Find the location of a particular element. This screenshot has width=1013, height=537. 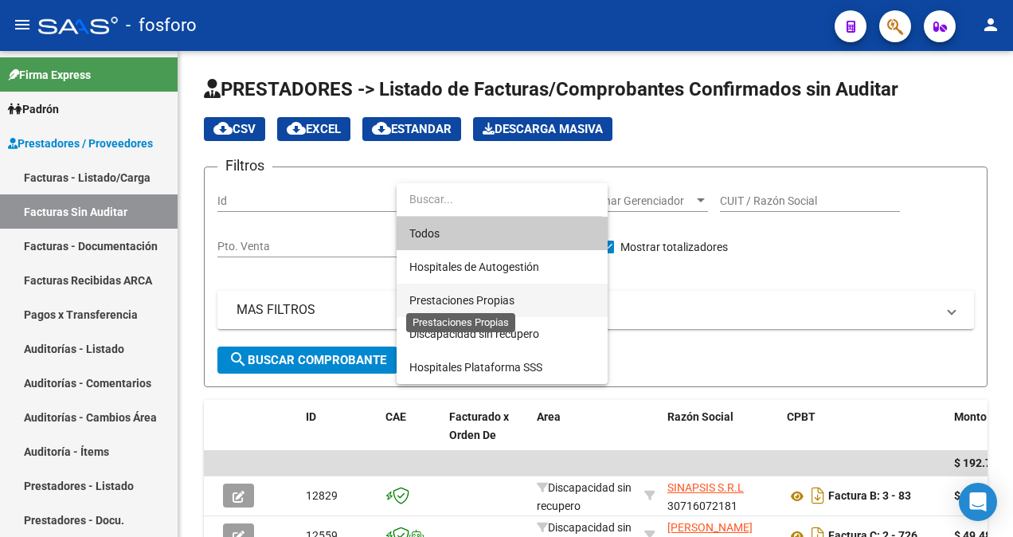

span: Prestaciones Propias is located at coordinates (462, 300).